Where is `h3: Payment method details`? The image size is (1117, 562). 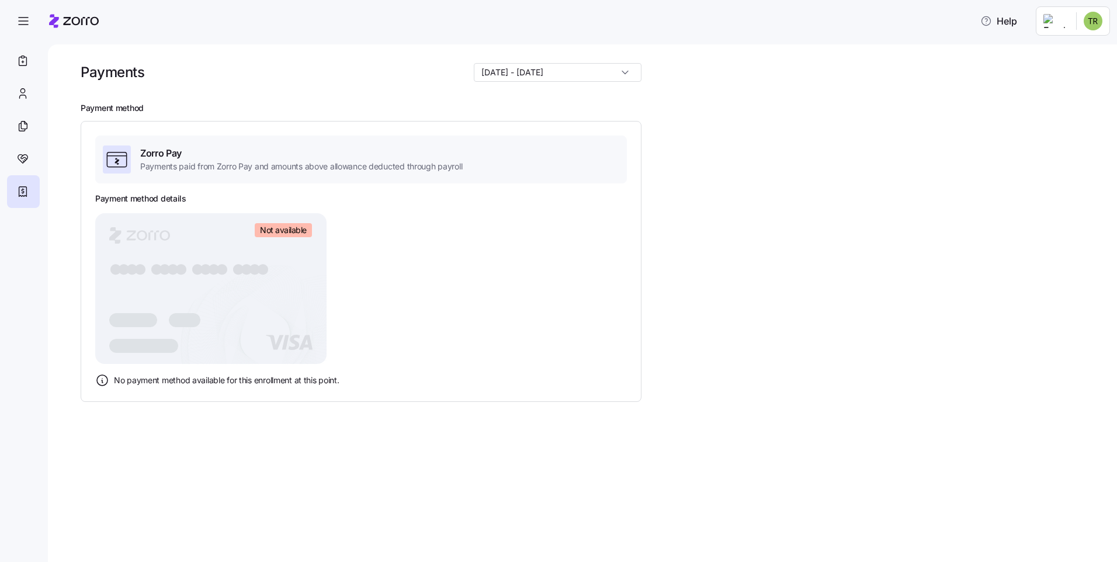 h3: Payment method details is located at coordinates (141, 199).